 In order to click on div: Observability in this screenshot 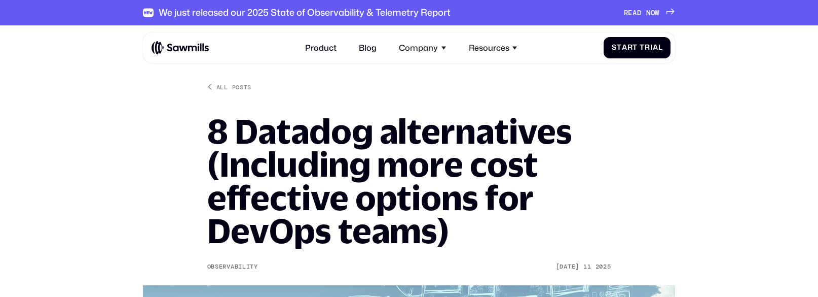, I will do `click(233, 266)`.